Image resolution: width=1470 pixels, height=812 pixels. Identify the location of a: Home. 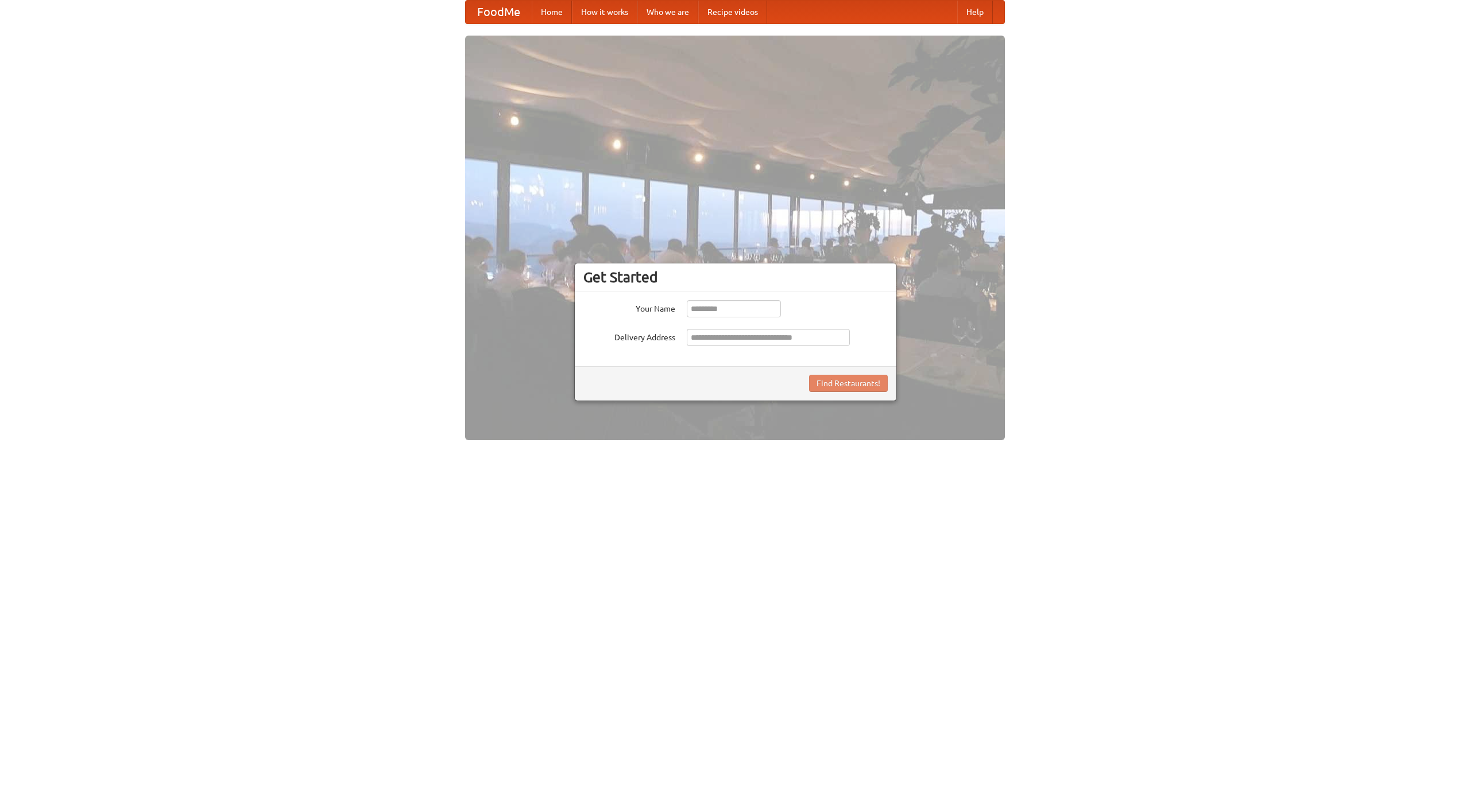
(552, 12).